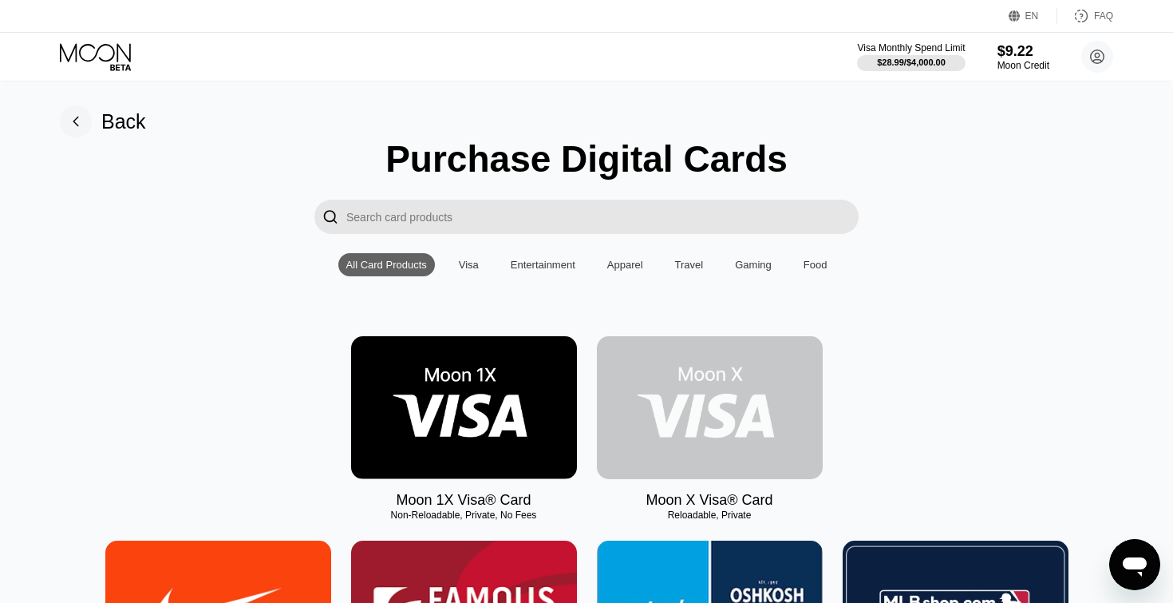  Describe the element at coordinates (625, 264) in the screenshot. I see `div: Apparel` at that location.